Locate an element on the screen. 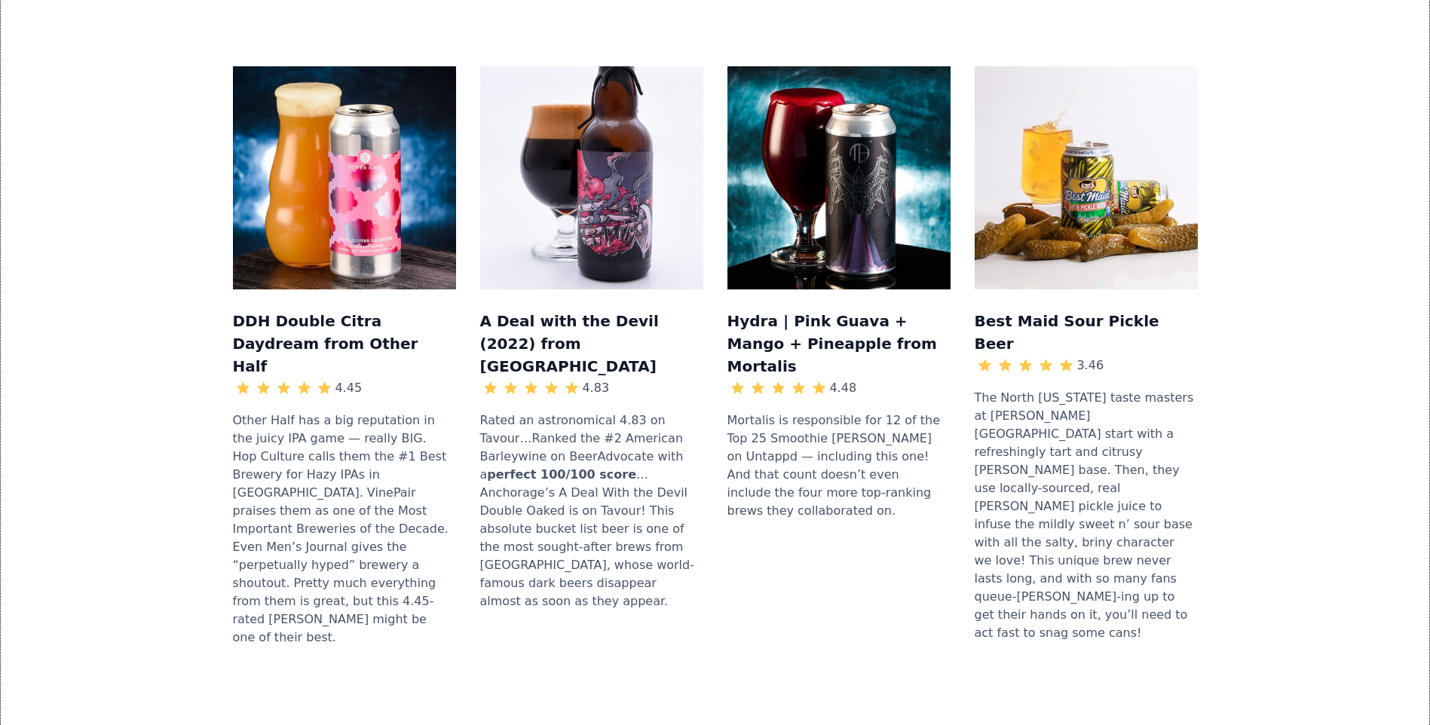  div: 4.83 is located at coordinates (596, 388).